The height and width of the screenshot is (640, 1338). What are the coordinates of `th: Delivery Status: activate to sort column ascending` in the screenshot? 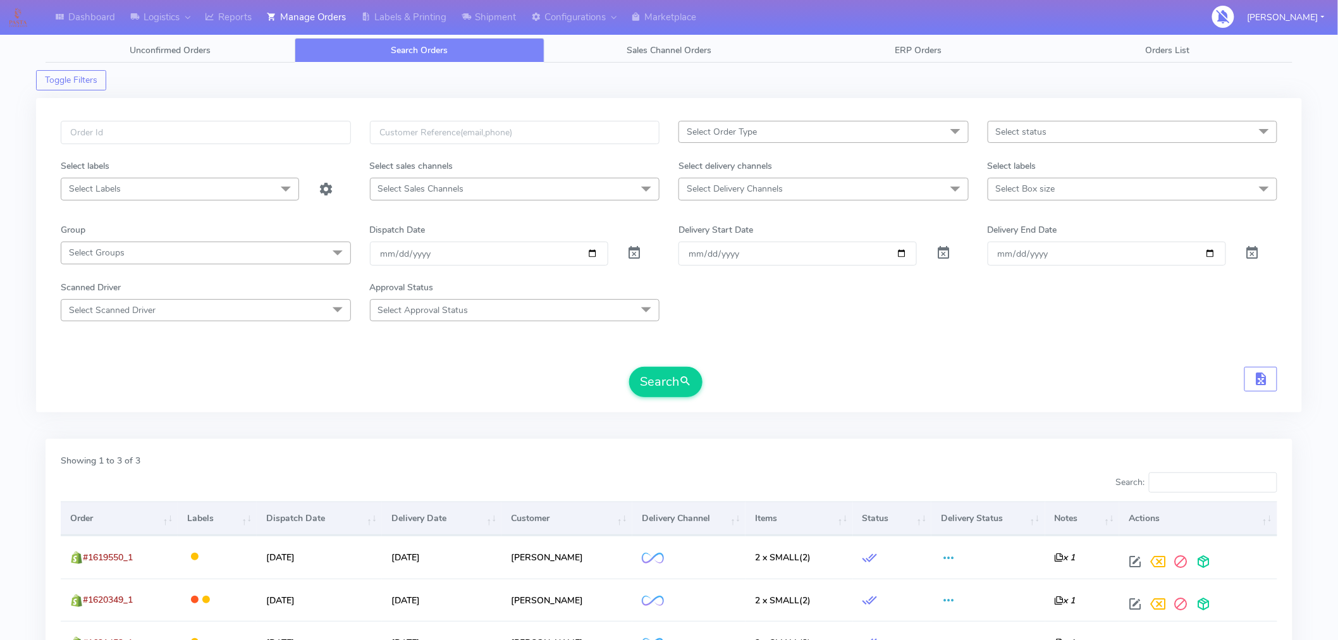 It's located at (988, 519).